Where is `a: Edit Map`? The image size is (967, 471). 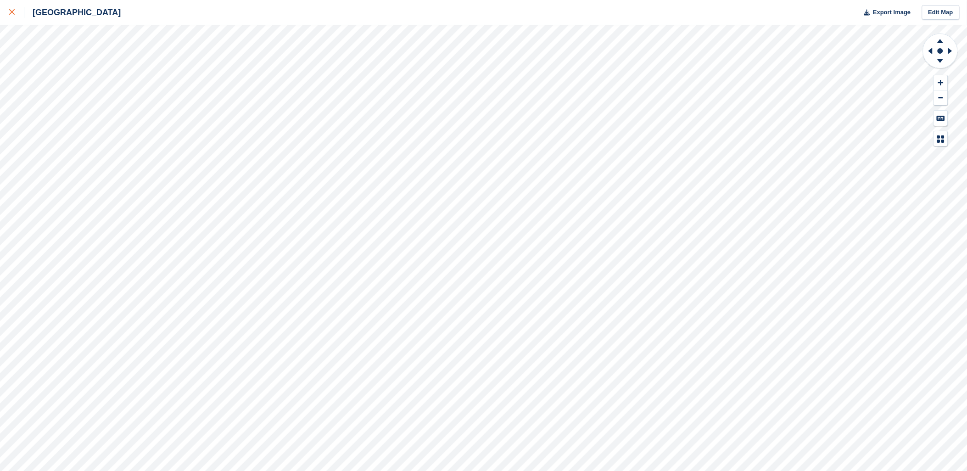
a: Edit Map is located at coordinates (941, 12).